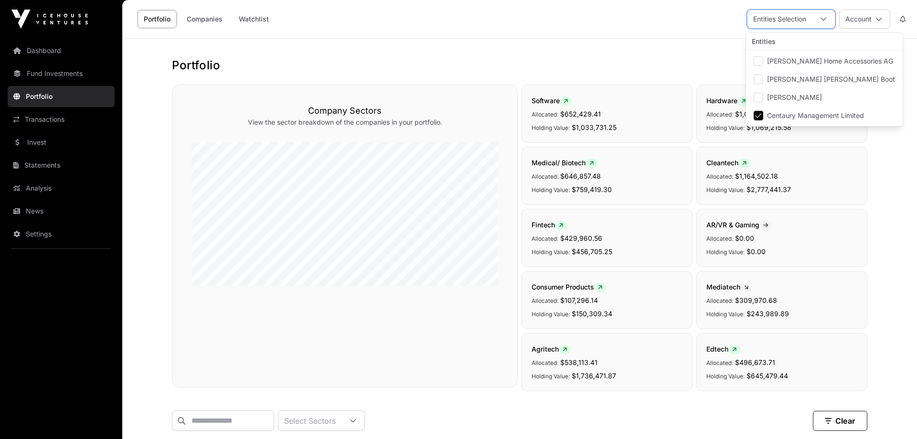 This screenshot has height=439, width=917. What do you see at coordinates (61, 188) in the screenshot?
I see `a: Analysis` at bounding box center [61, 188].